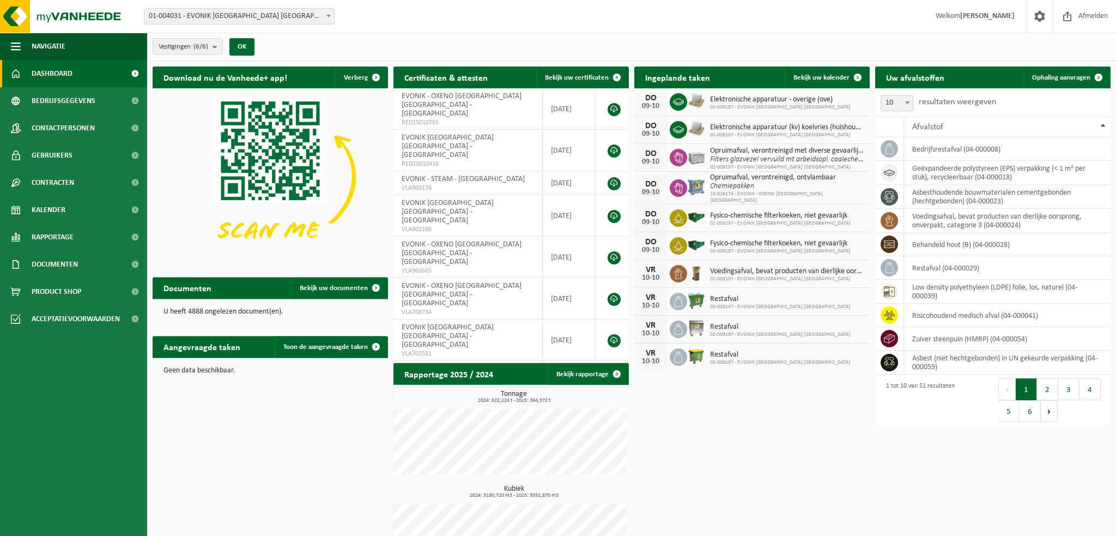  What do you see at coordinates (52, 74) in the screenshot?
I see `span: Dashboard` at bounding box center [52, 74].